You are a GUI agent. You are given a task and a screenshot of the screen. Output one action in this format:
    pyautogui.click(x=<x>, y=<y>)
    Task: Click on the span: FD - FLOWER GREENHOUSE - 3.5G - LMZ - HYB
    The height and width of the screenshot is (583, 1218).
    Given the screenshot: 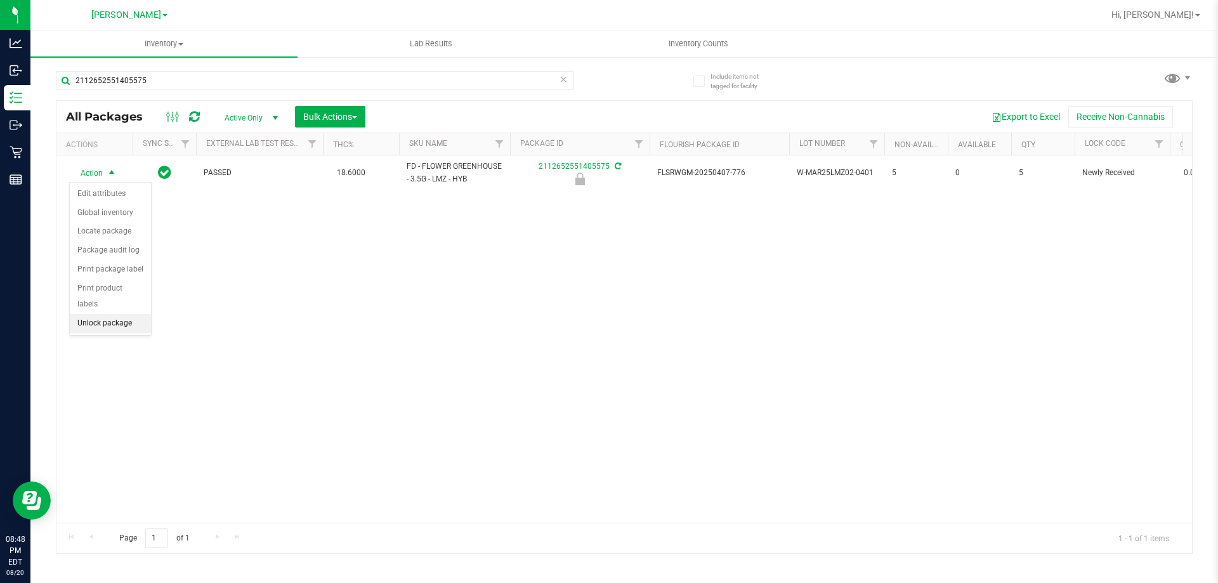 What is the action you would take?
    pyautogui.click(x=454, y=173)
    